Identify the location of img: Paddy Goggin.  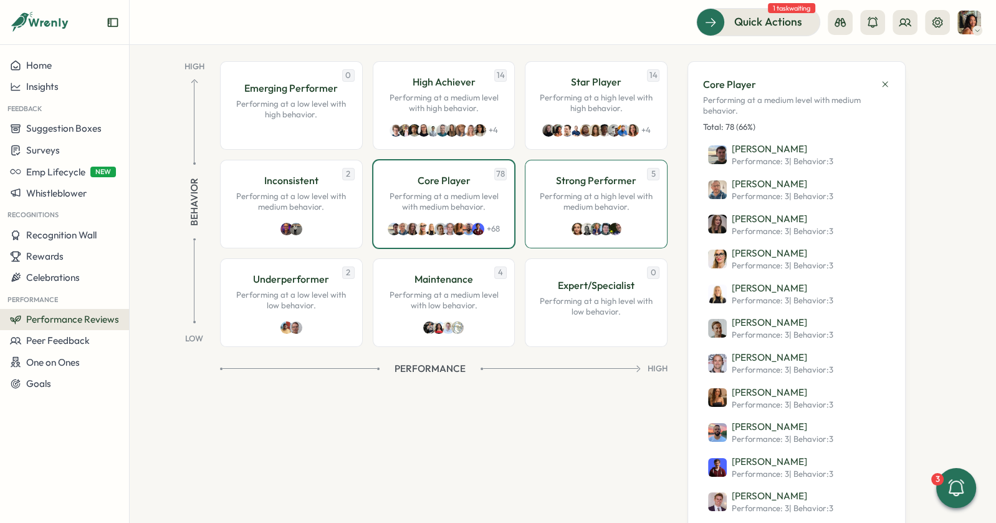
(441, 229).